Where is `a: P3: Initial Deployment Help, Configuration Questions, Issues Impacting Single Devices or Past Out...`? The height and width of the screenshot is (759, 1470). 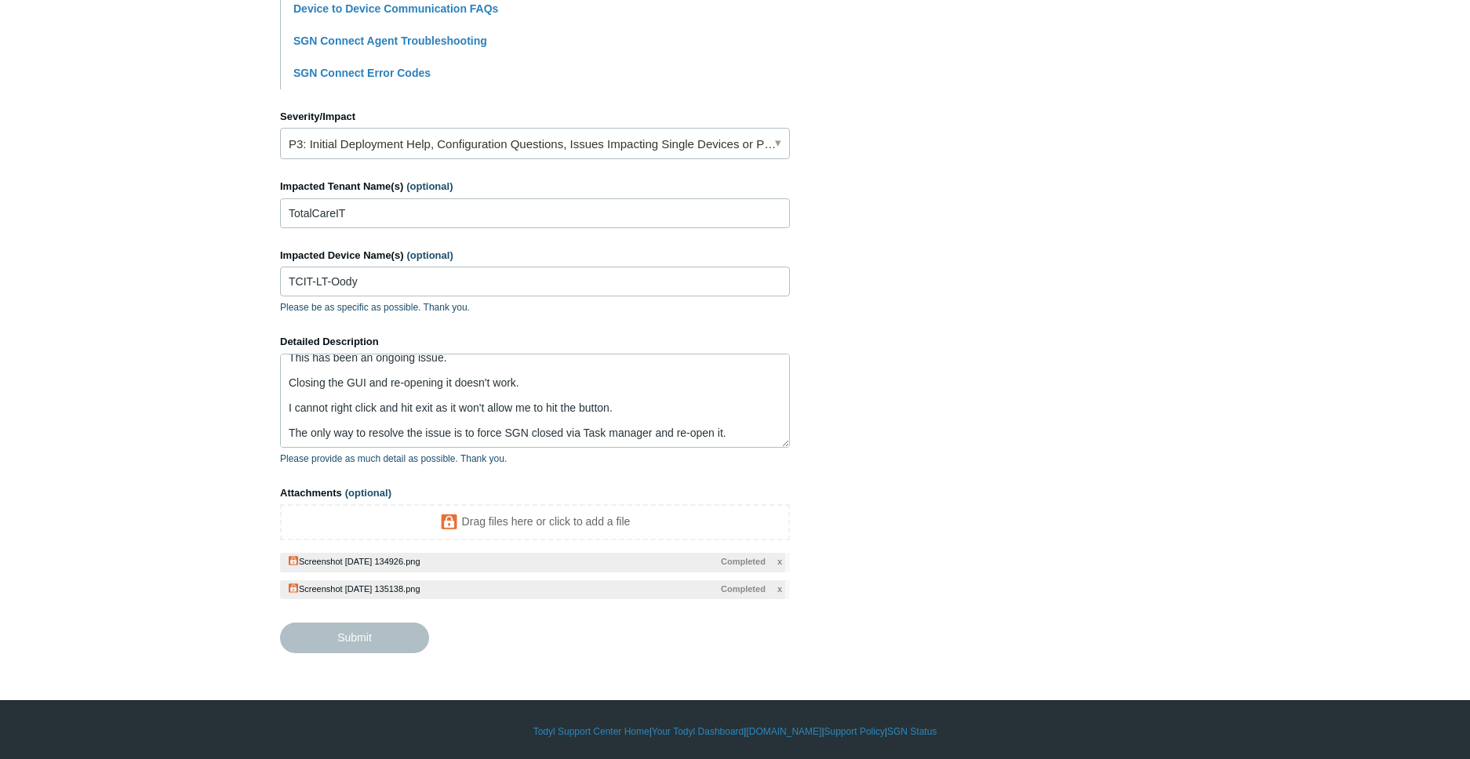
a: P3: Initial Deployment Help, Configuration Questions, Issues Impacting Single Devices or Past Out... is located at coordinates (535, 144).